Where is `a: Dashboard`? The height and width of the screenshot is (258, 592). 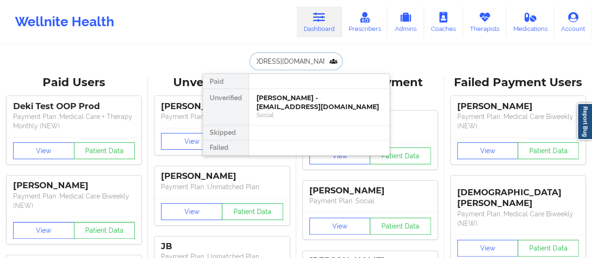 a: Dashboard is located at coordinates (319, 22).